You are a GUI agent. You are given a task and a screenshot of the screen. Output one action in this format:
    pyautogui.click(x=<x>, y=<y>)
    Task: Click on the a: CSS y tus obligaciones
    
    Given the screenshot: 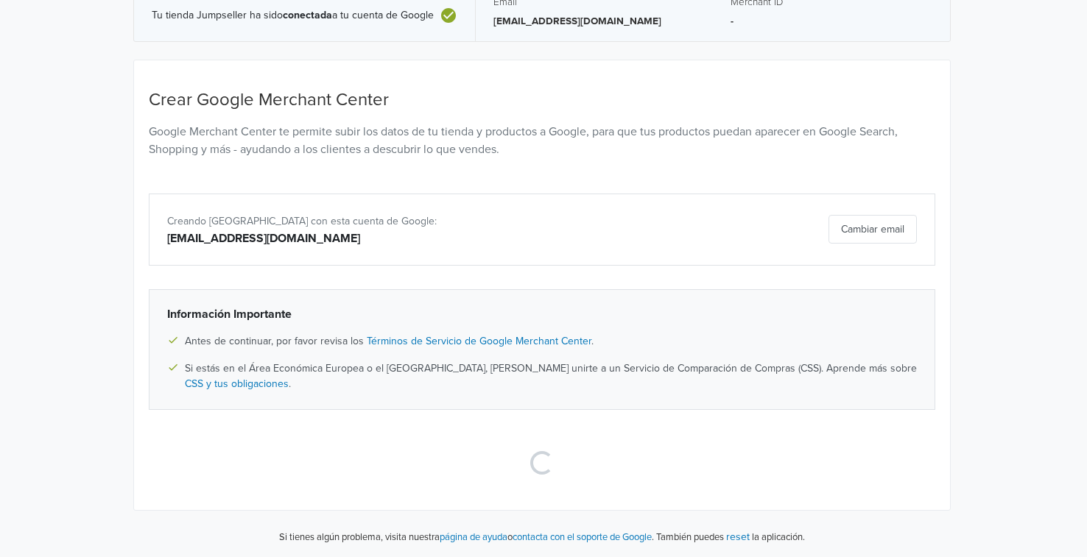 What is the action you would take?
    pyautogui.click(x=236, y=384)
    